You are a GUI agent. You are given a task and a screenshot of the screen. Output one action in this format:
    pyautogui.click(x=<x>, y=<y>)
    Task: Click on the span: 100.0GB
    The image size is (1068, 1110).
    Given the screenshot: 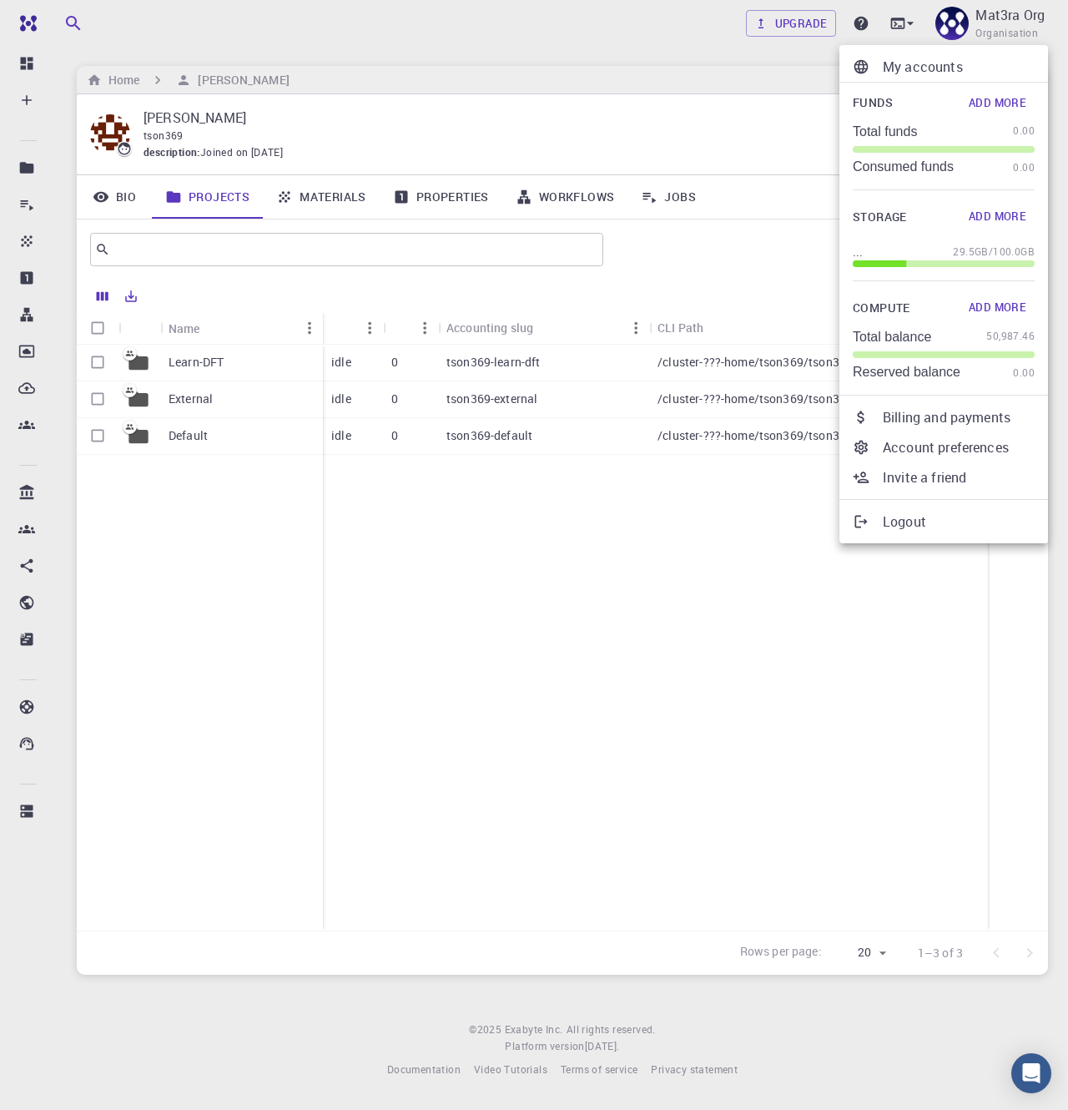 What is the action you would take?
    pyautogui.click(x=1014, y=252)
    